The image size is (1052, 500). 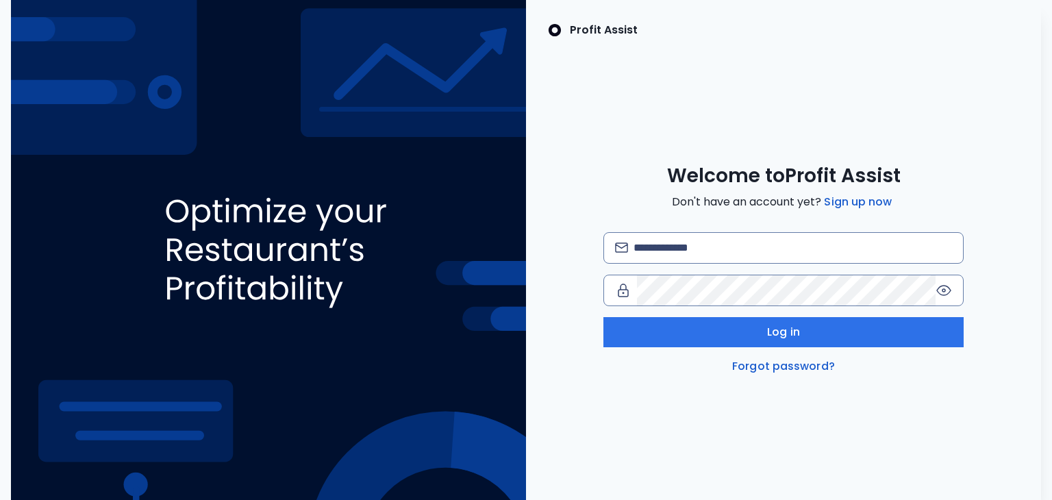 What do you see at coordinates (783, 332) in the screenshot?
I see `span: Log in` at bounding box center [783, 332].